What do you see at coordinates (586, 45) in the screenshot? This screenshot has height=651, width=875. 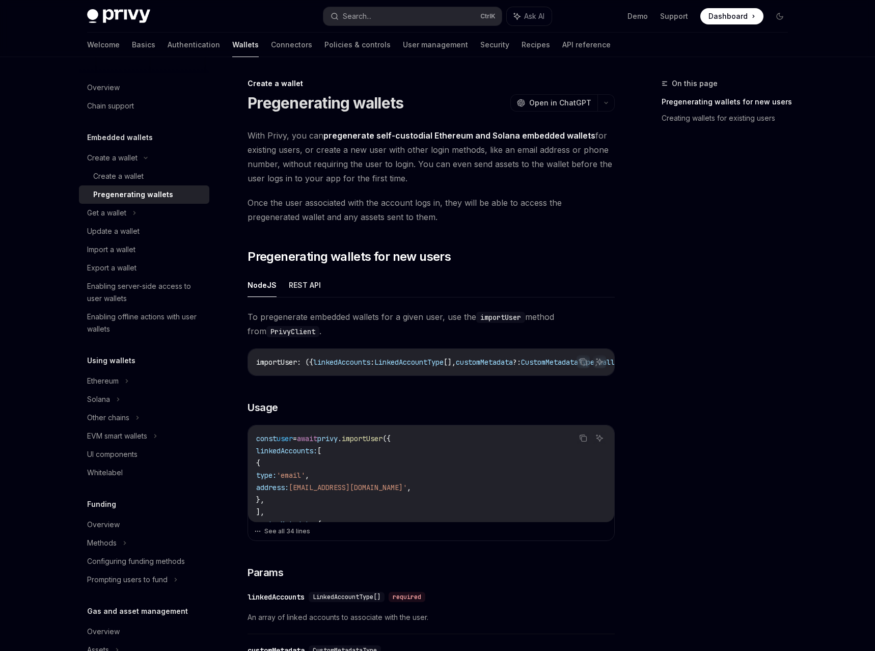 I see `a: API reference` at bounding box center [586, 45].